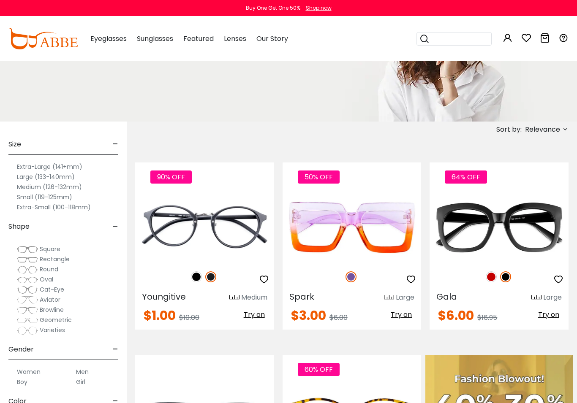 The height and width of the screenshot is (403, 577). Describe the element at coordinates (466, 177) in the screenshot. I see `span: 64% OFF` at that location.